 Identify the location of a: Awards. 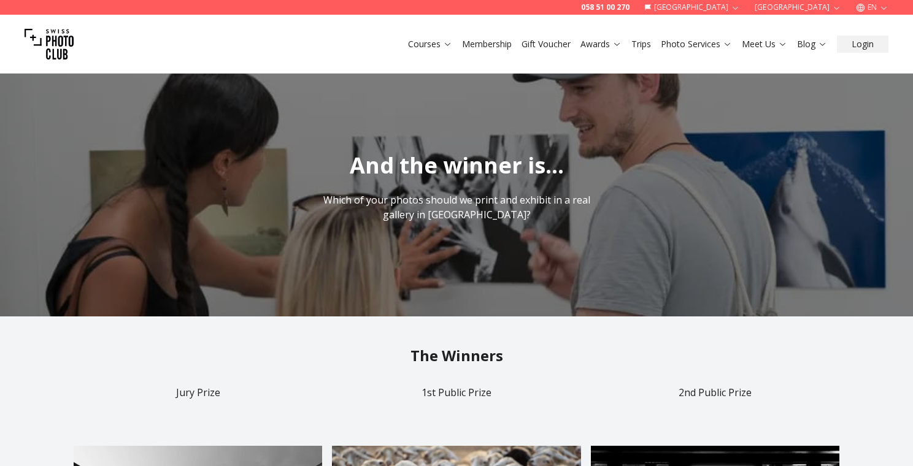
(601, 44).